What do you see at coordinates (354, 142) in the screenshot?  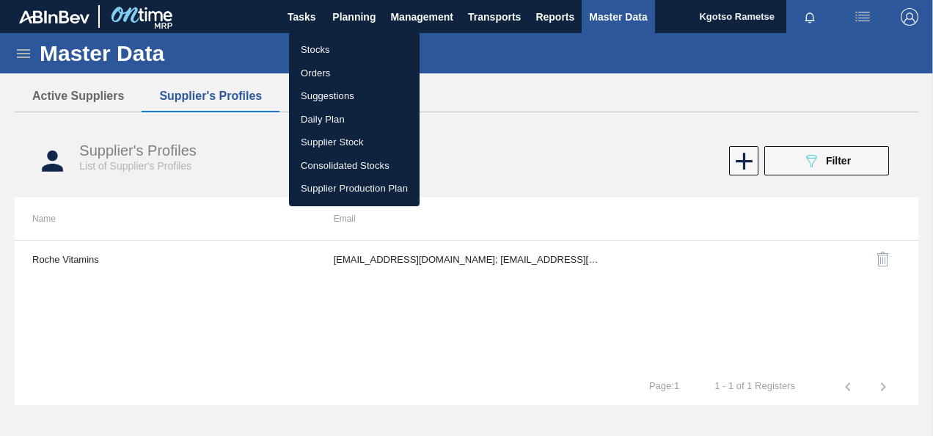 I see `a: Supplier Stock` at bounding box center [354, 142].